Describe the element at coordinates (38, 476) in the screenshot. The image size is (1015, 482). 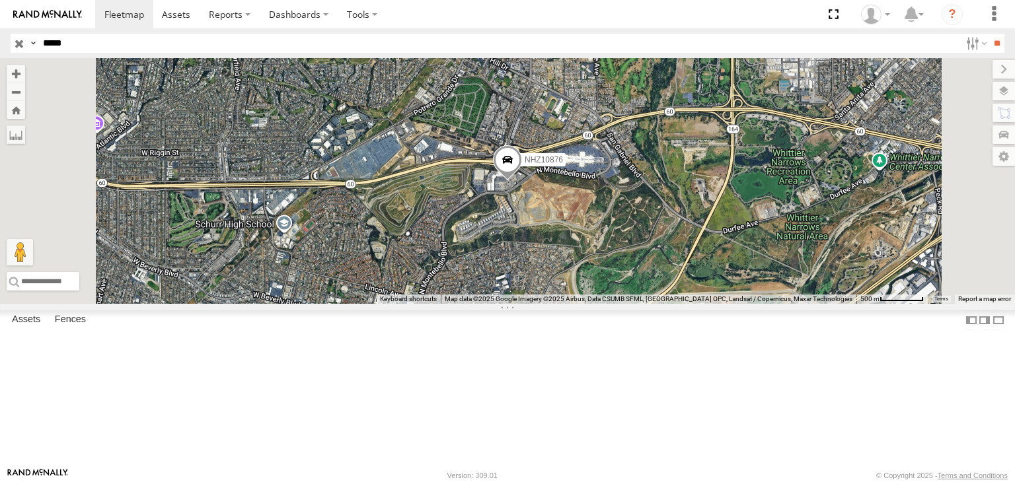
I see `a: Visit our Website` at that location.